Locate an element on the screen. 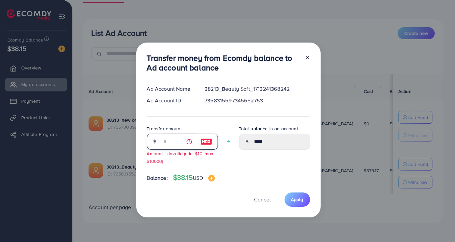  span: Balance: is located at coordinates (157, 178).